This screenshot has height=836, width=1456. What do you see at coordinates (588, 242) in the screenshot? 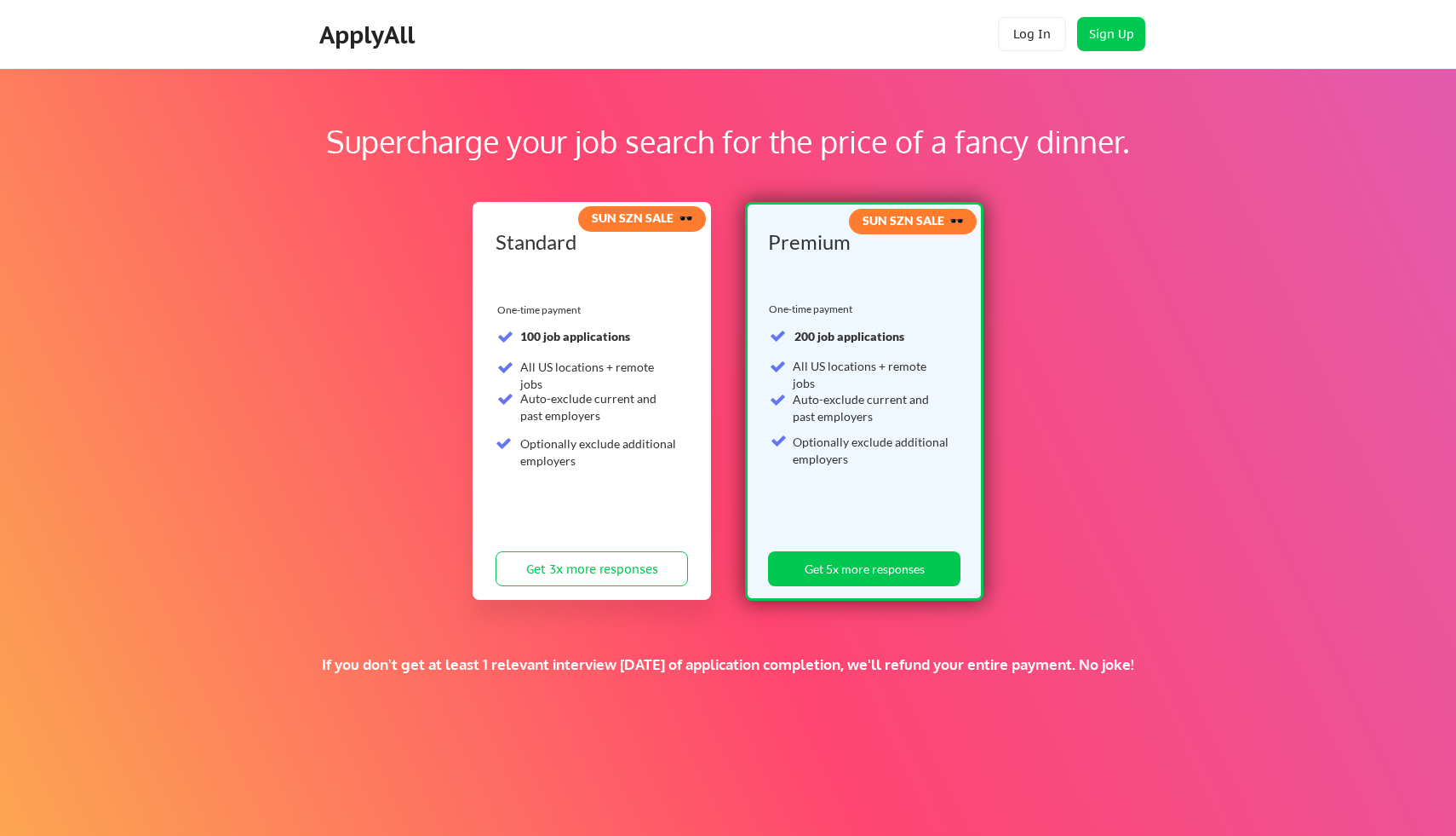
I see `div: Standard` at bounding box center [588, 242].